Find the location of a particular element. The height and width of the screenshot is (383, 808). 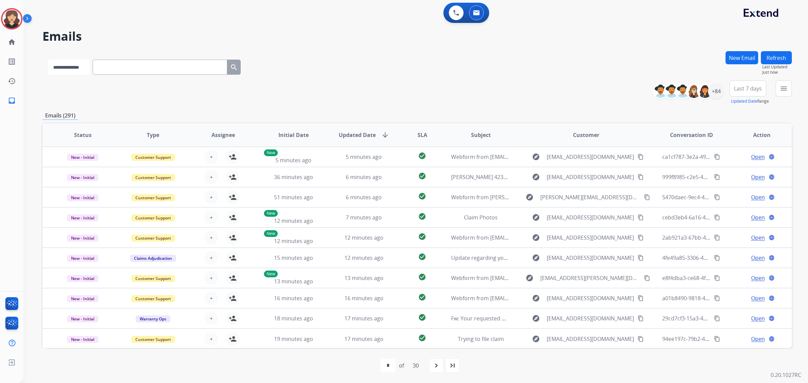

span: Status is located at coordinates (83, 135).